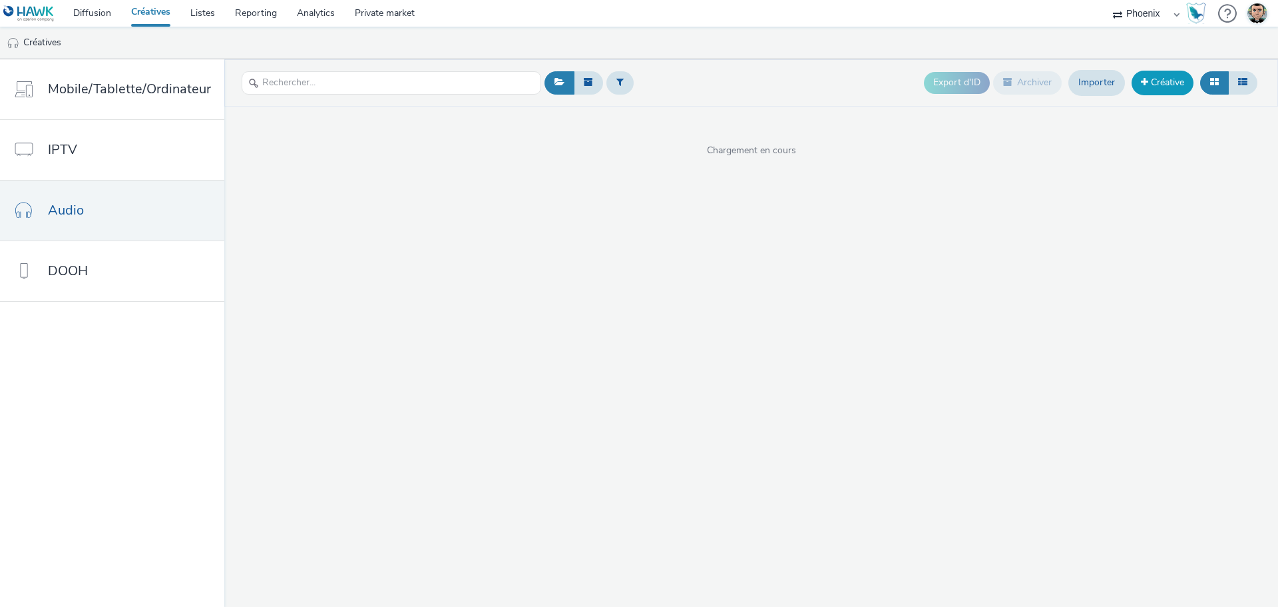  I want to click on a: Hawk Academy, so click(1199, 13).